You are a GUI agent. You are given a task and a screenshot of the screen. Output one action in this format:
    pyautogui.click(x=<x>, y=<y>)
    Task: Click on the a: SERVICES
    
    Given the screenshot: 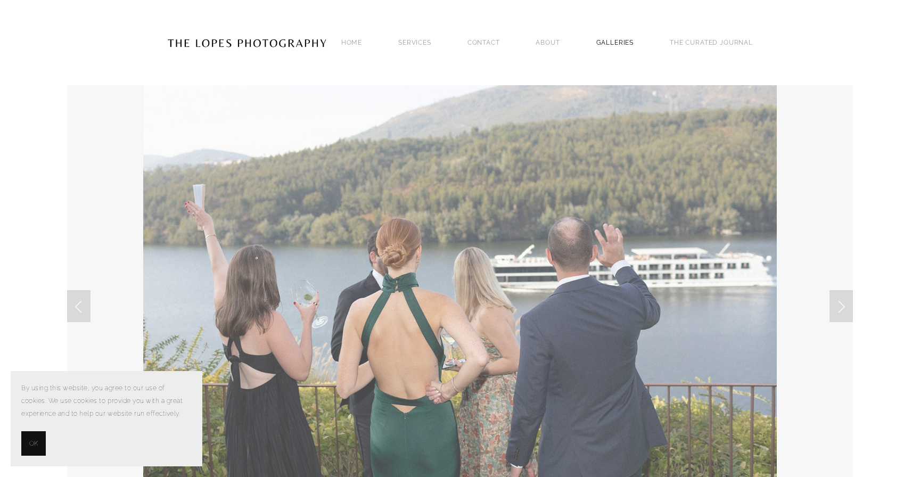 What is the action you would take?
    pyautogui.click(x=415, y=43)
    